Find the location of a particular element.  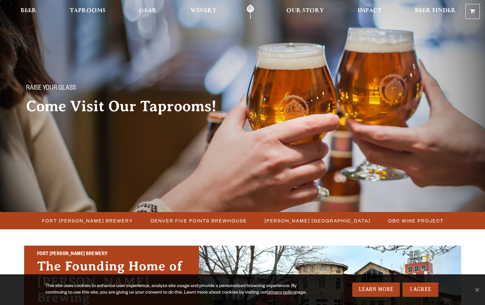

span: OBC Wine Project is located at coordinates (416, 221).